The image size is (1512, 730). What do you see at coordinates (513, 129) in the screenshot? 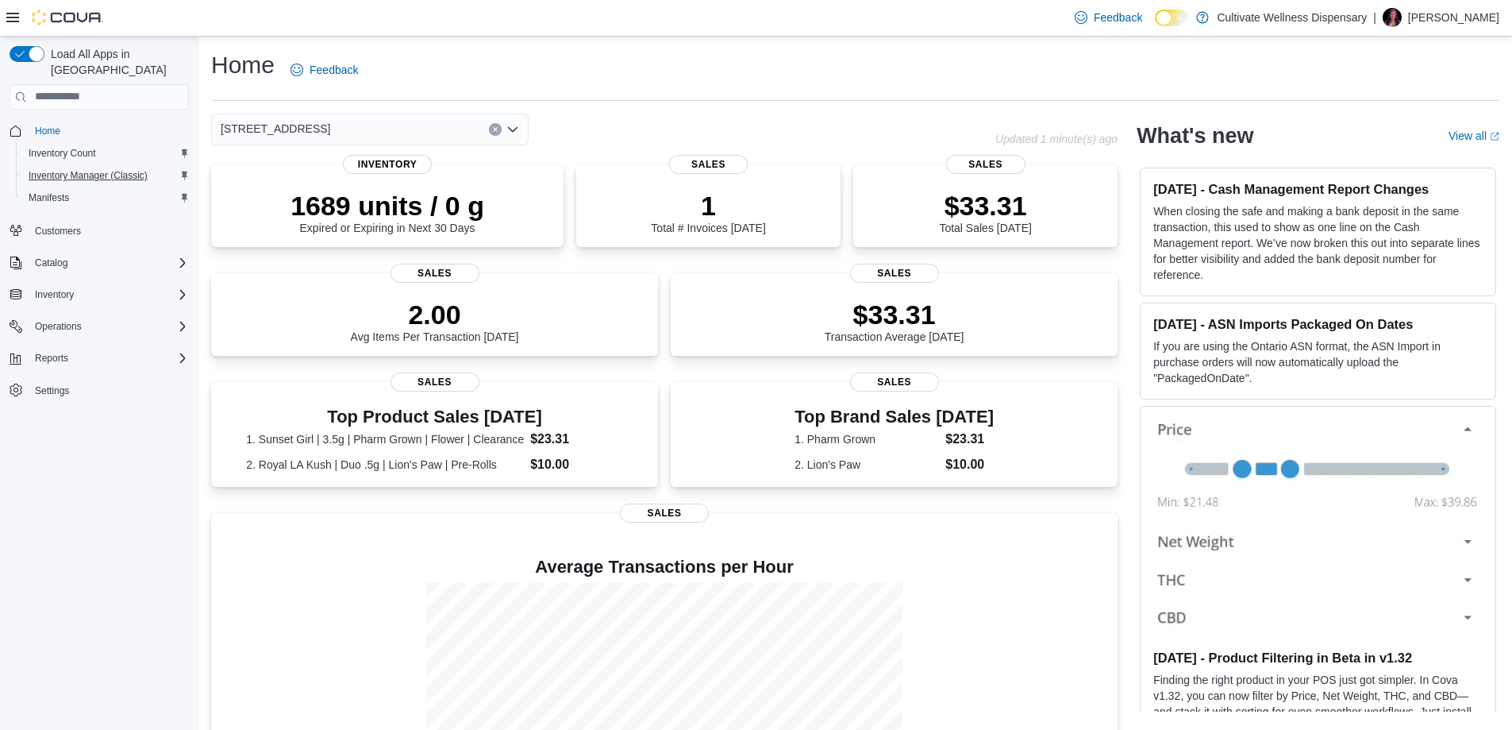
I see `button: Open list of options` at bounding box center [513, 129].